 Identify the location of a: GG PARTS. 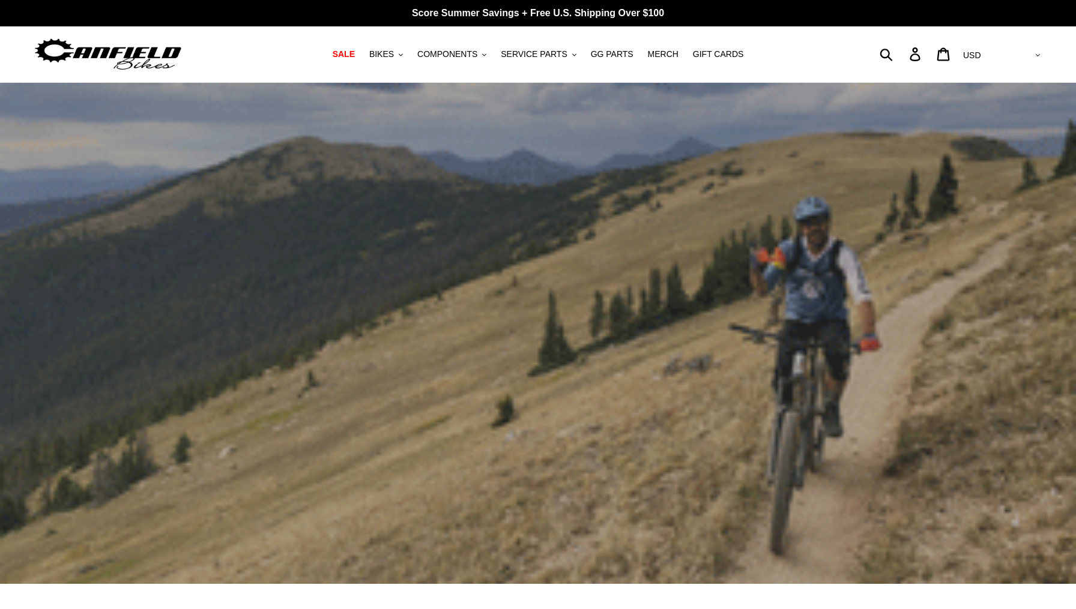
(612, 54).